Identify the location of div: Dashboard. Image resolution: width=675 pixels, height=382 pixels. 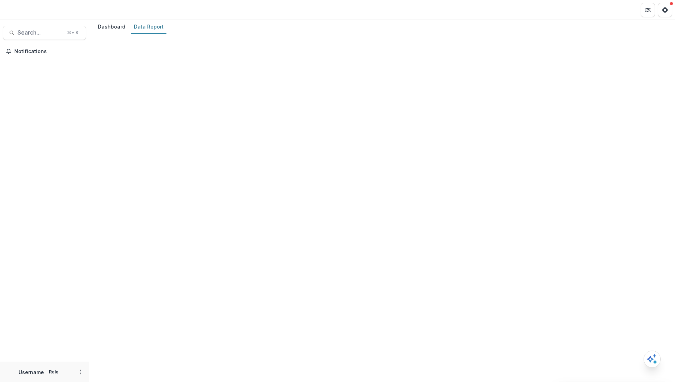
(111, 26).